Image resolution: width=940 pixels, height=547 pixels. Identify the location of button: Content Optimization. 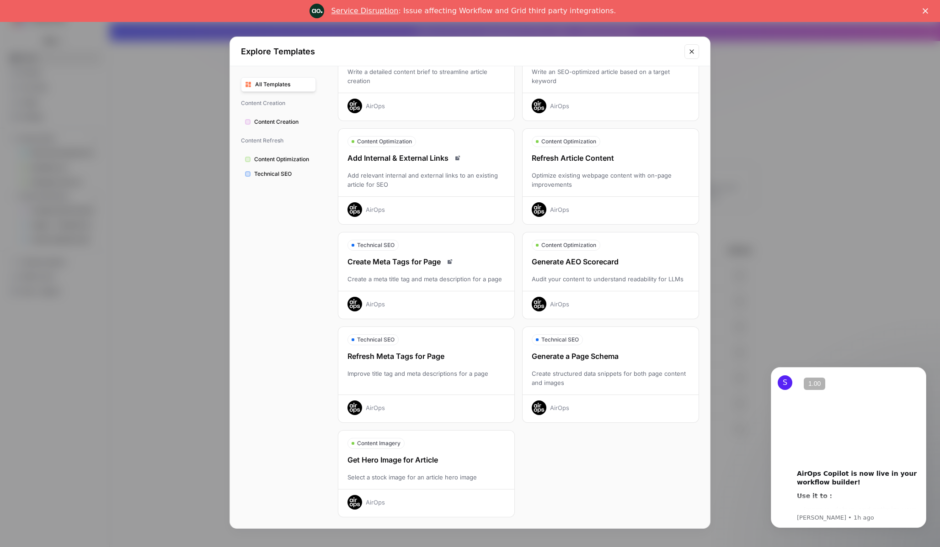
(278, 159).